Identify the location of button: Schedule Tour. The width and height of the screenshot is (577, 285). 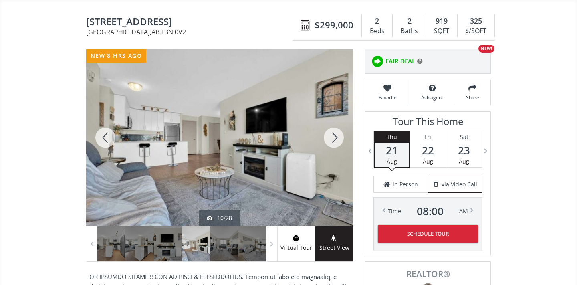
(428, 234).